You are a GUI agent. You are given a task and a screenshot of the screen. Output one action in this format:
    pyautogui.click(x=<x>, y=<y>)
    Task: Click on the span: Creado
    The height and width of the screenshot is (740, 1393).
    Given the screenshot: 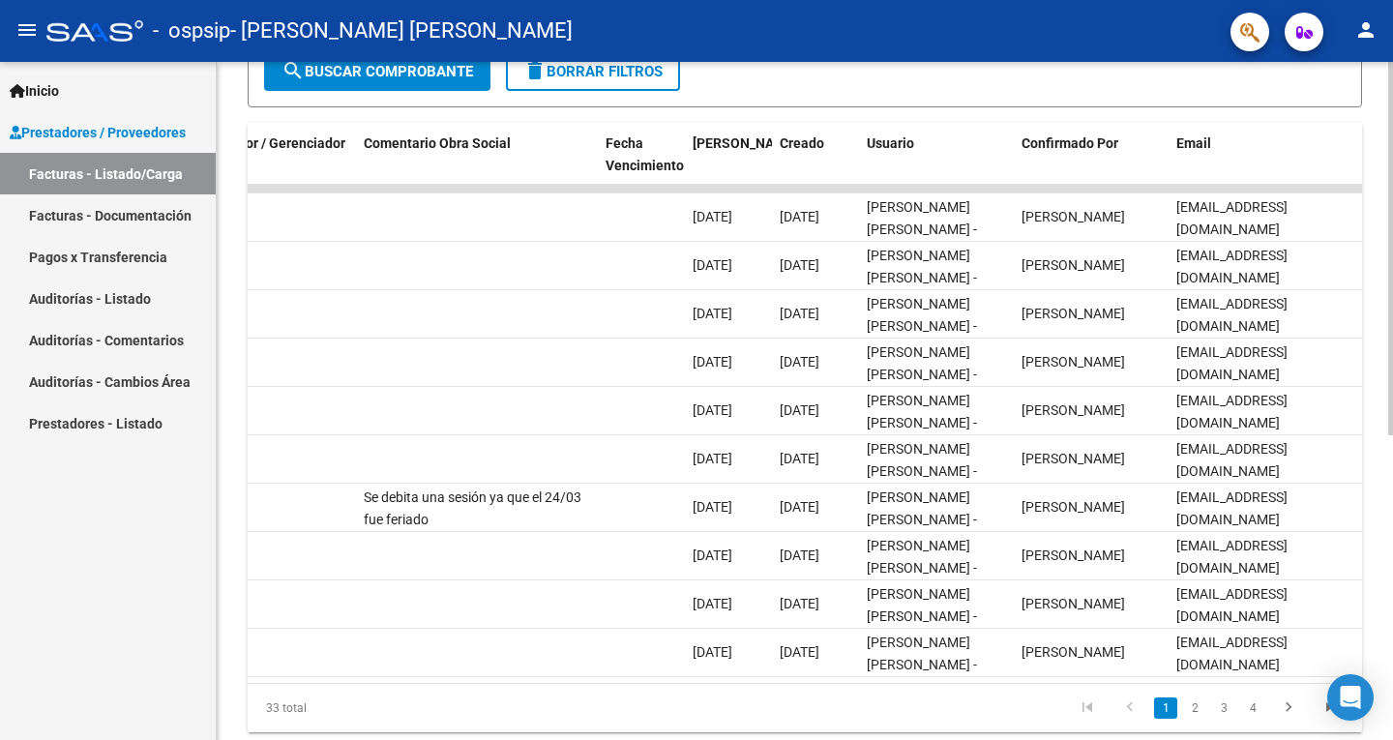 What is the action you would take?
    pyautogui.click(x=802, y=143)
    